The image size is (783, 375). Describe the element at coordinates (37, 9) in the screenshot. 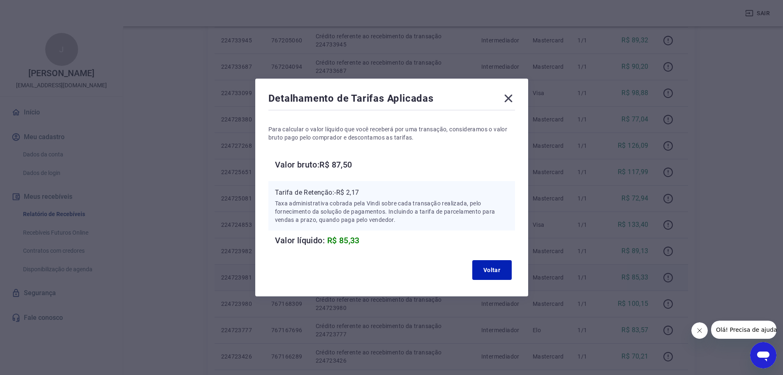

I see `span: Olá! Precisa de ajuda?` at that location.